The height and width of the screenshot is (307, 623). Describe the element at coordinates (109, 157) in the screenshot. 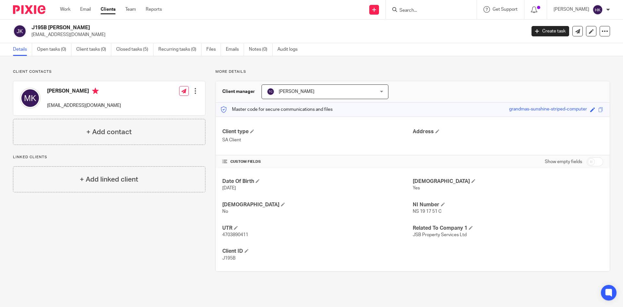

I see `p: Linked clients` at that location.